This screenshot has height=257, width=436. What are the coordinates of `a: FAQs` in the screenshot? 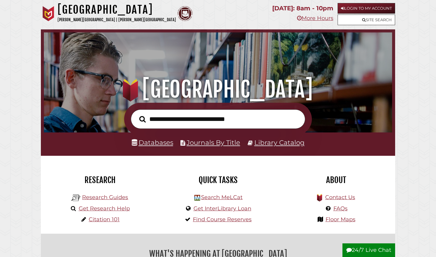 It's located at (340, 208).